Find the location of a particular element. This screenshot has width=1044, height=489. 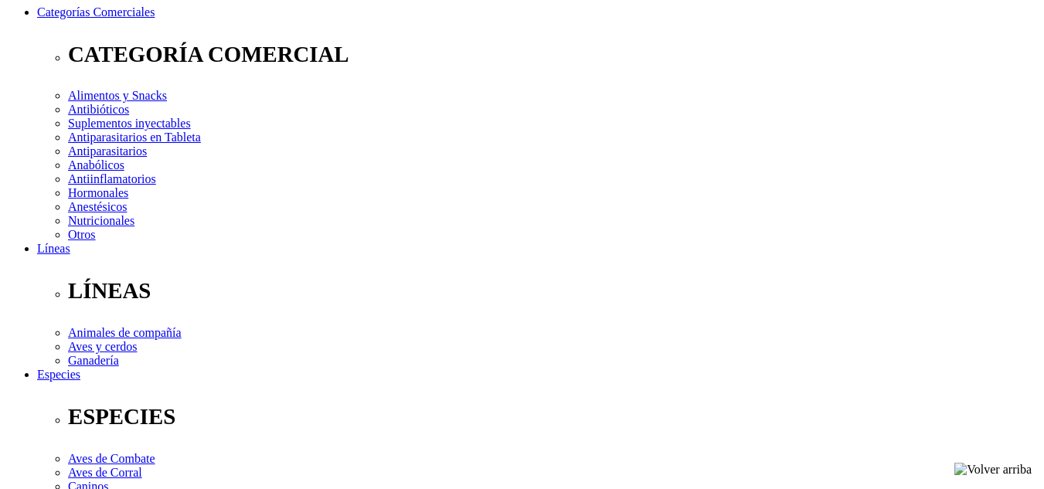

span: Hormonales is located at coordinates (98, 192).